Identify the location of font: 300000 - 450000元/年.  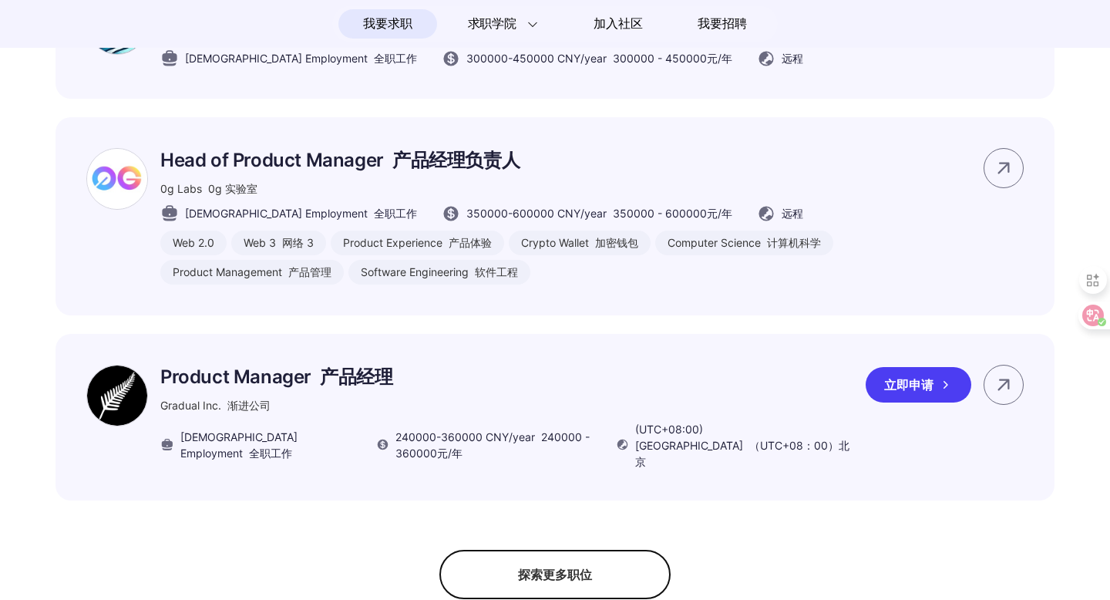
(672, 58).